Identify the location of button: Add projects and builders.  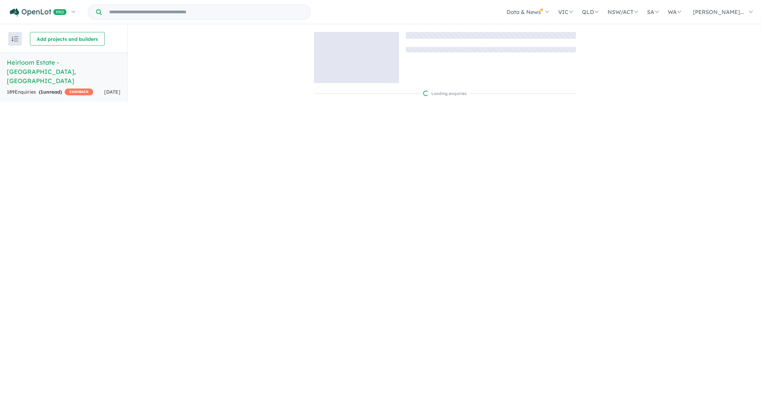
(67, 39).